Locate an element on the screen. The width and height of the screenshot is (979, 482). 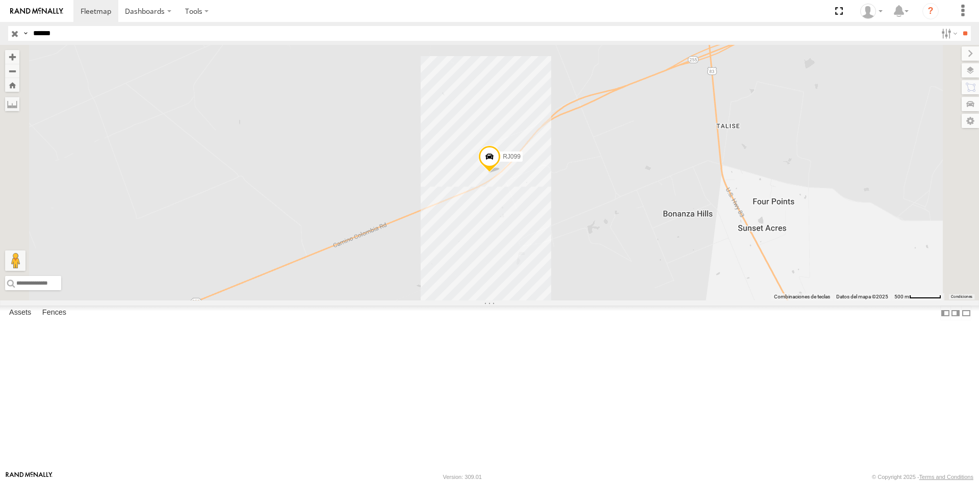
button: Escala del mapa: 500 m por 59 píxeles is located at coordinates (917, 297).